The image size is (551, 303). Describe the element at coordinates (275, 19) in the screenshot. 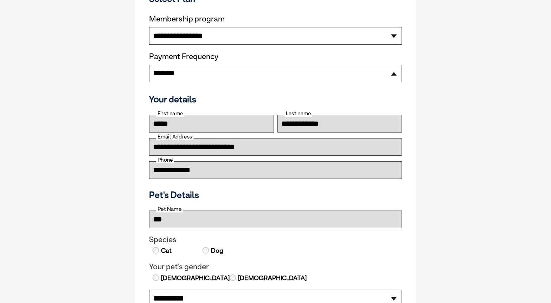

I see `label: Membership program` at that location.